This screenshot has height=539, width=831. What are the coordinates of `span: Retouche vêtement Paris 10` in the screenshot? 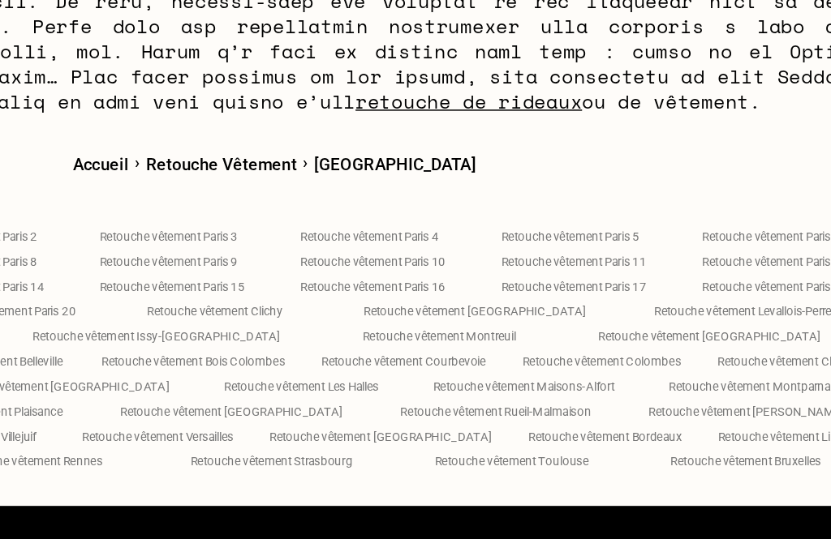 It's located at (483, 263).